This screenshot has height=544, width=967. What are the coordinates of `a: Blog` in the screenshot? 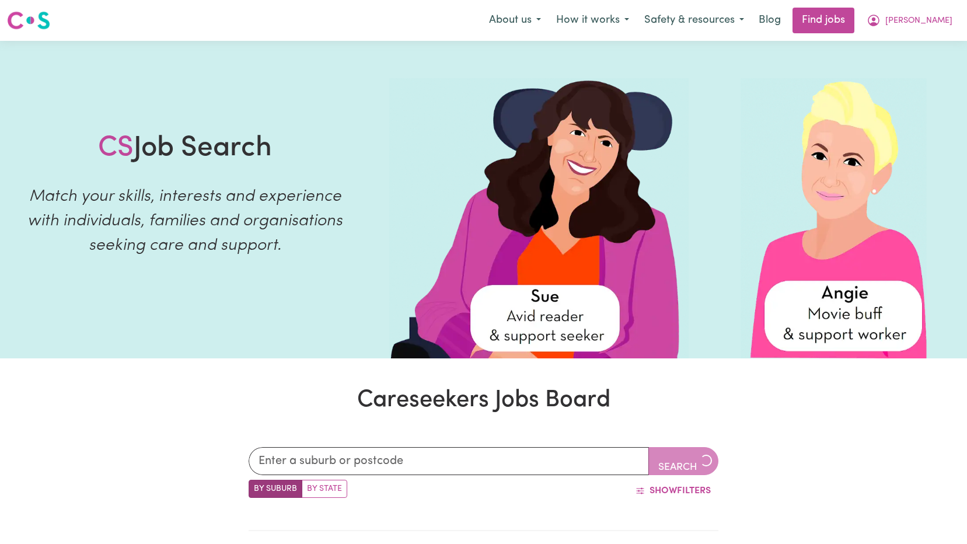 It's located at (770, 20).